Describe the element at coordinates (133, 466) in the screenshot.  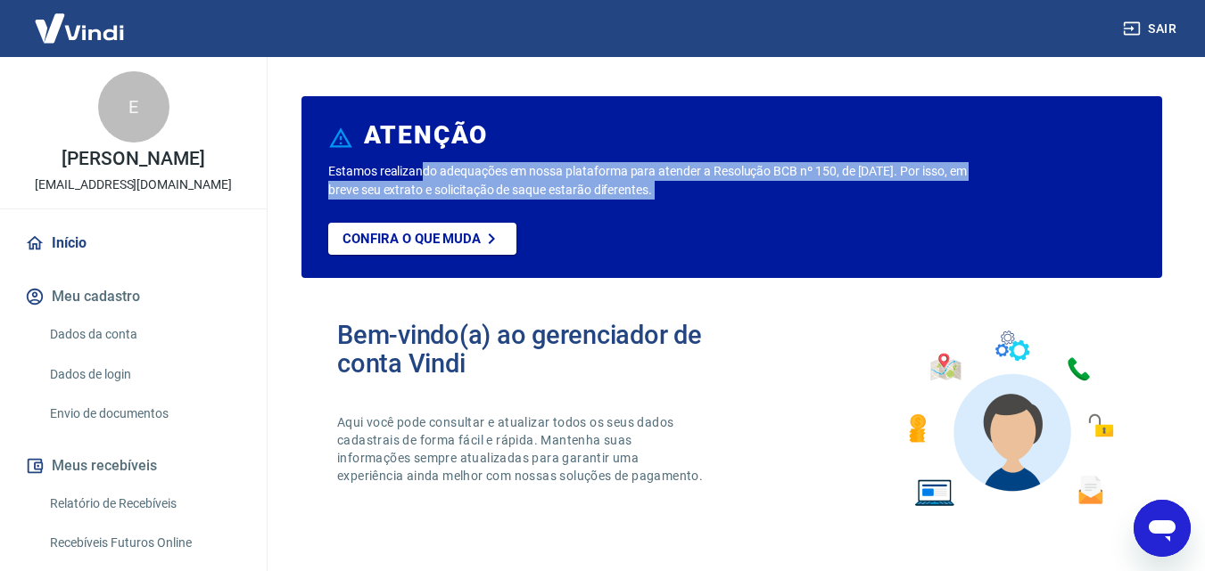
I see `button: Meus recebíveis` at that location.